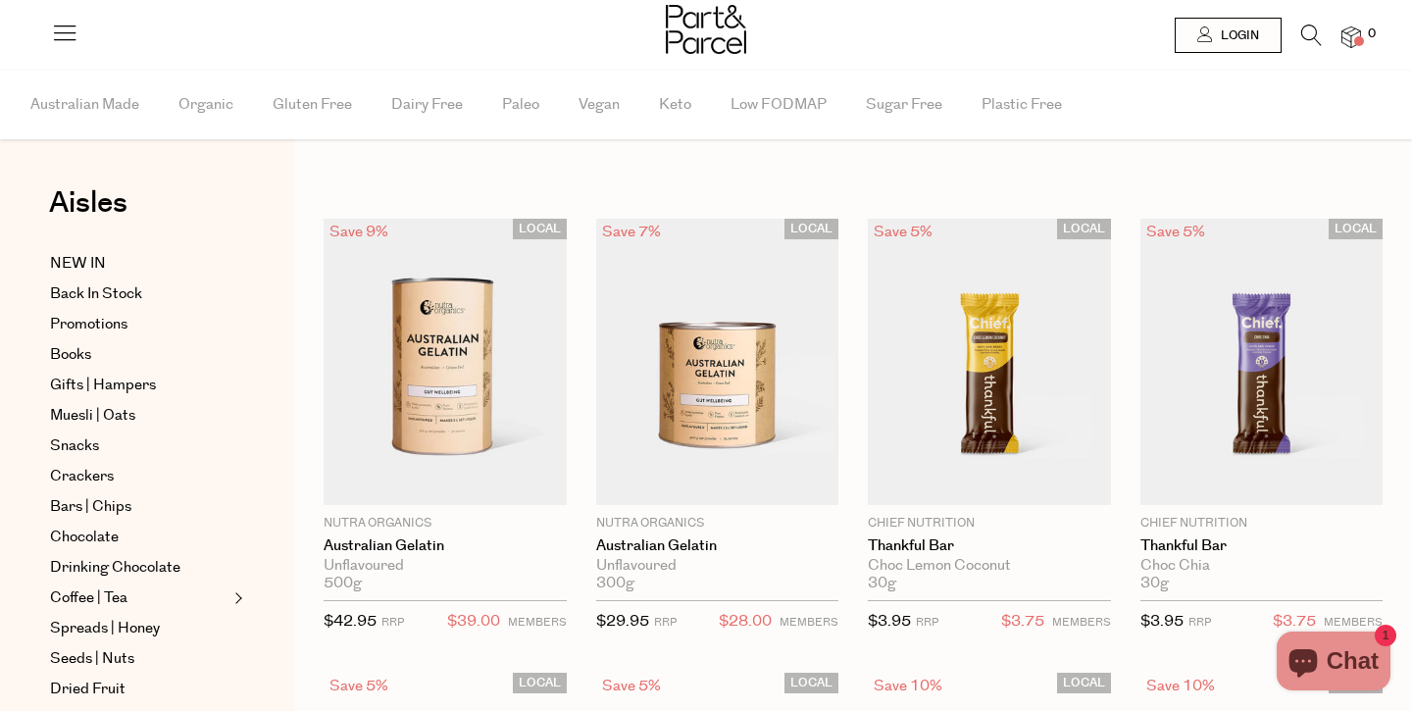 This screenshot has height=711, width=1412. Describe the element at coordinates (92, 416) in the screenshot. I see `span: Muesli | Oats` at that location.